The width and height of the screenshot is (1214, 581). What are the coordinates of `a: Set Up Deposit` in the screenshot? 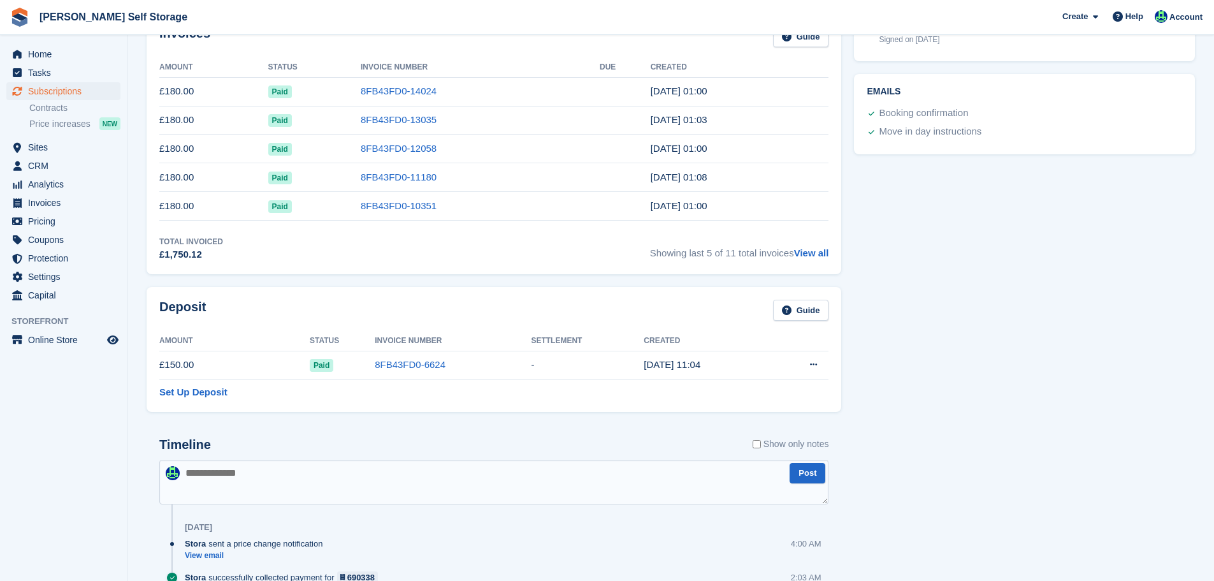 It's located at (193, 392).